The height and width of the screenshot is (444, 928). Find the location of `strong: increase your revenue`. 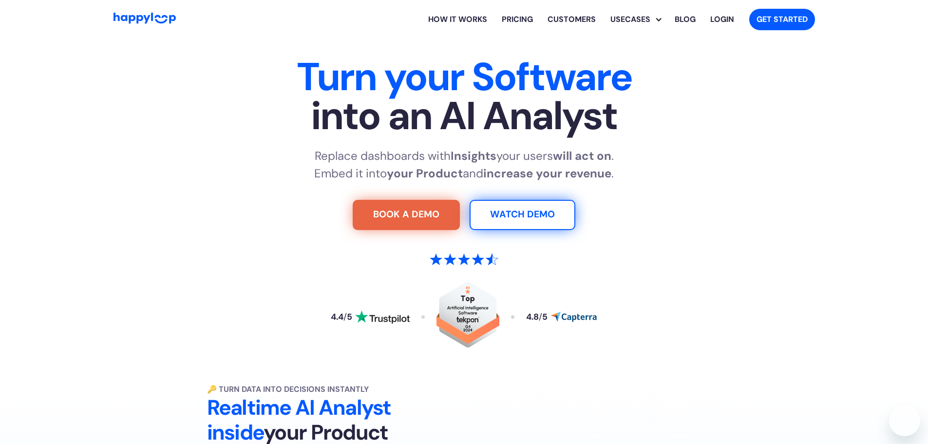

strong: increase your revenue is located at coordinates (547, 173).